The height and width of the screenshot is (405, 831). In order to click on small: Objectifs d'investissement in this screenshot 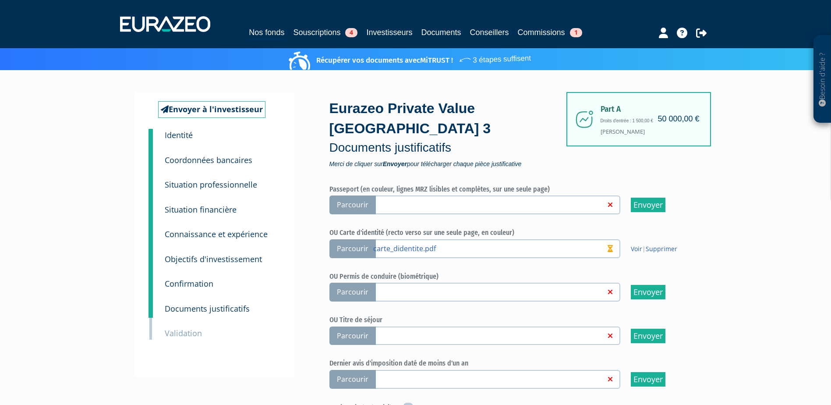, I will do `click(213, 259)`.